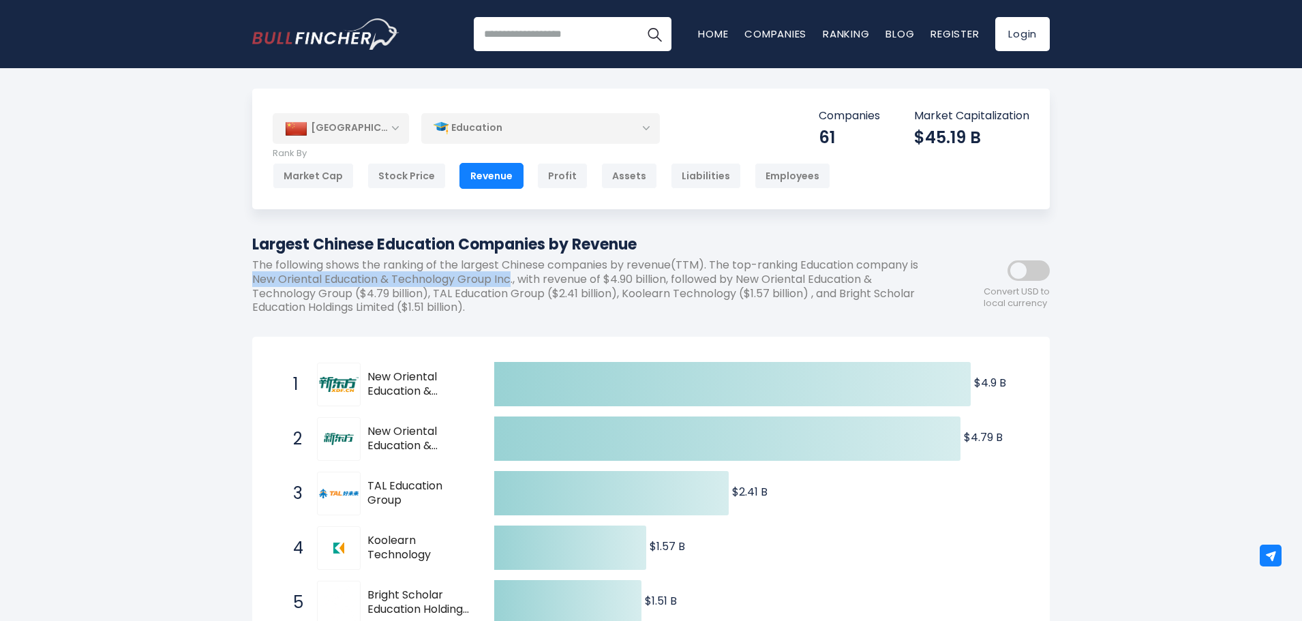 The image size is (1302, 621). I want to click on p: The following shows the ranking of the largest Chinese companies by revenue(TTM). The top-ranking..., so click(590, 286).